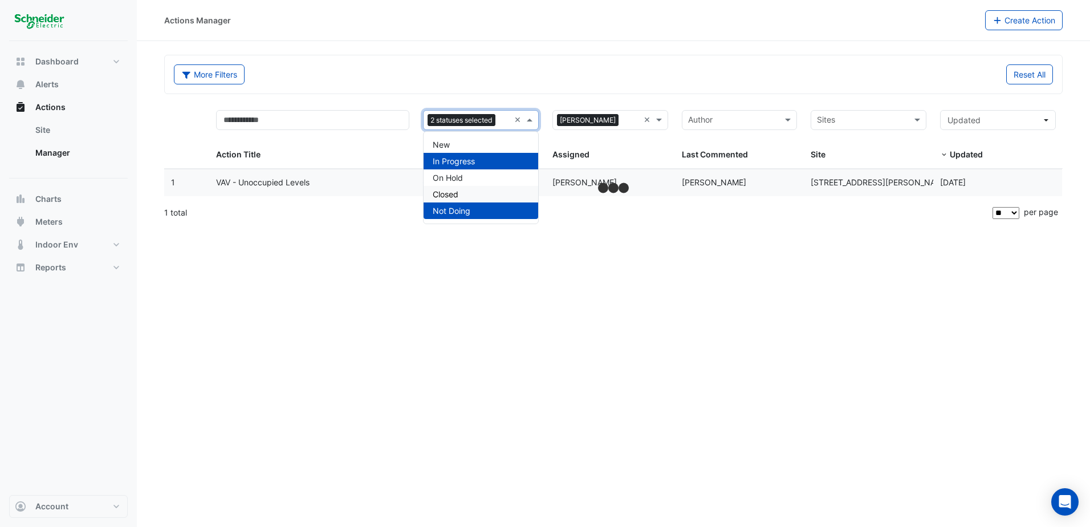 This screenshot has width=1090, height=527. What do you see at coordinates (1065, 502) in the screenshot?
I see `div: Open Intercom Messenger` at bounding box center [1065, 502].